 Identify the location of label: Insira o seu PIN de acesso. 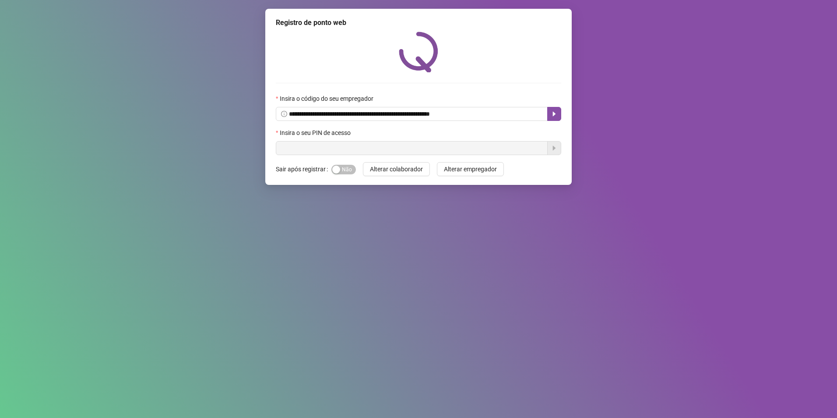
(316, 133).